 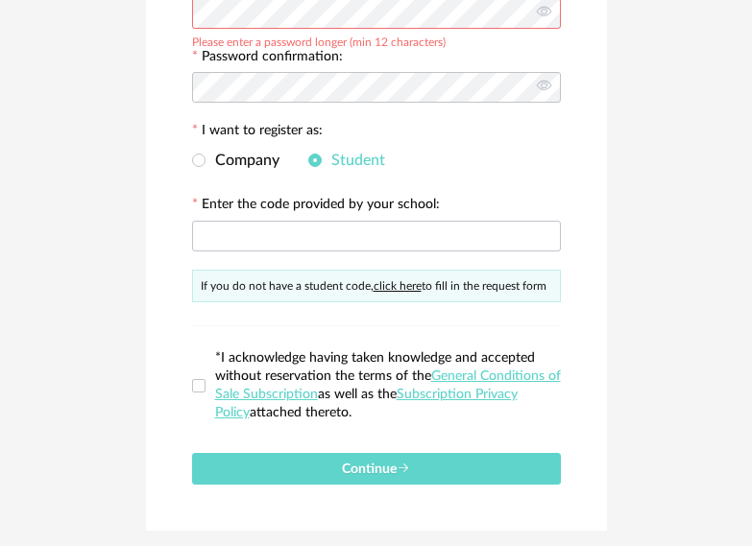 What do you see at coordinates (242, 160) in the screenshot?
I see `span: Company` at bounding box center [242, 160].